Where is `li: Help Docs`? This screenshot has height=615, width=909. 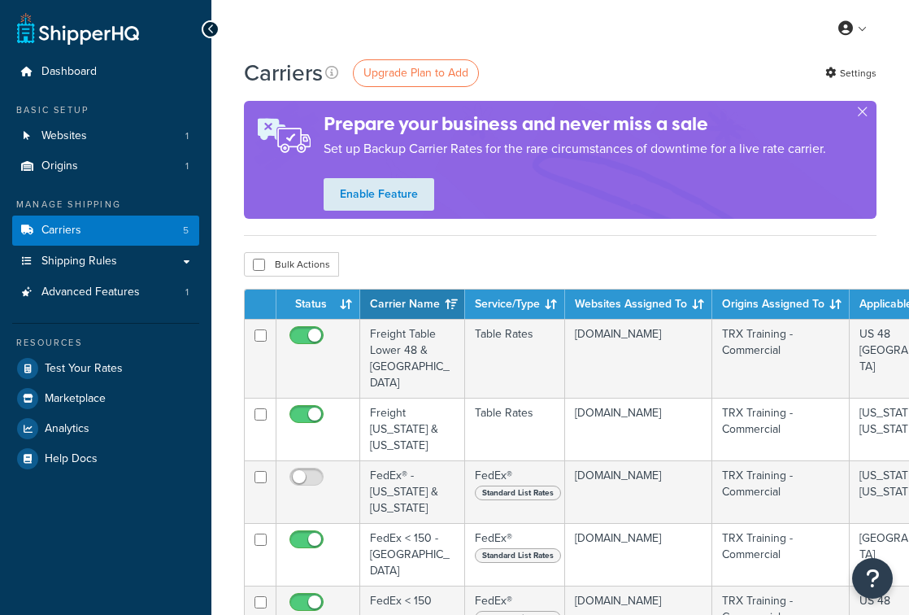 li: Help Docs is located at coordinates (106, 459).